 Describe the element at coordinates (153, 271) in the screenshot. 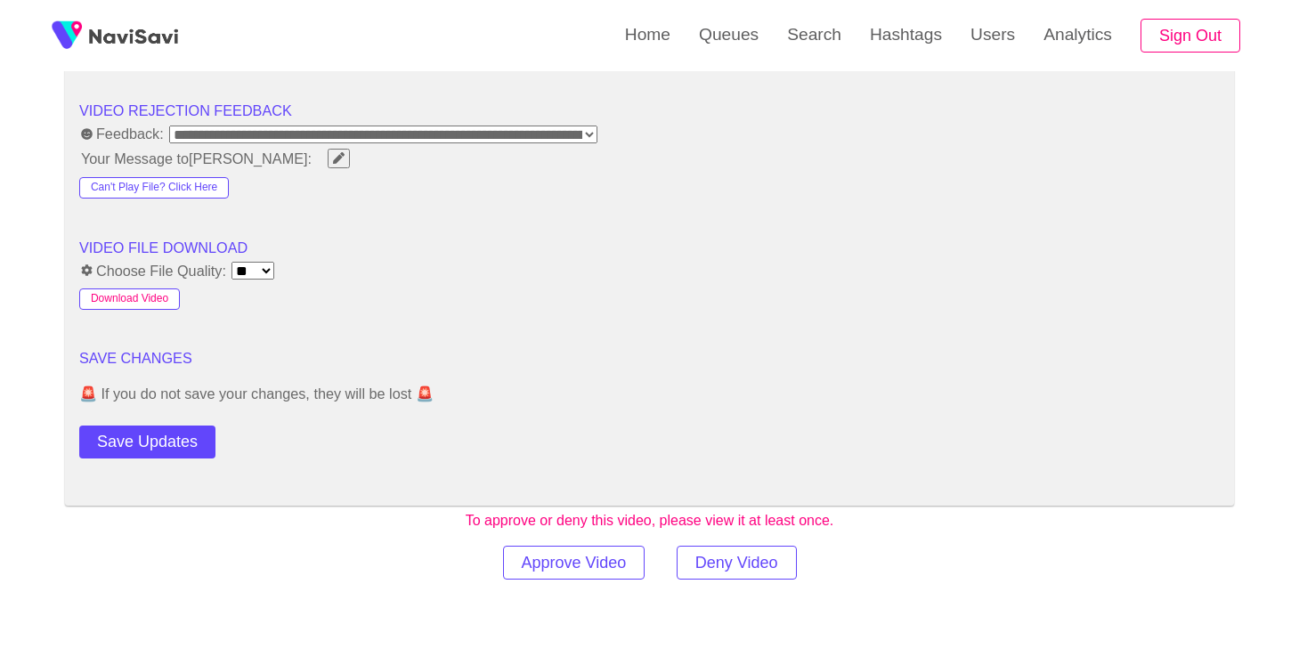

I see `span: Choose File Quality:` at that location.